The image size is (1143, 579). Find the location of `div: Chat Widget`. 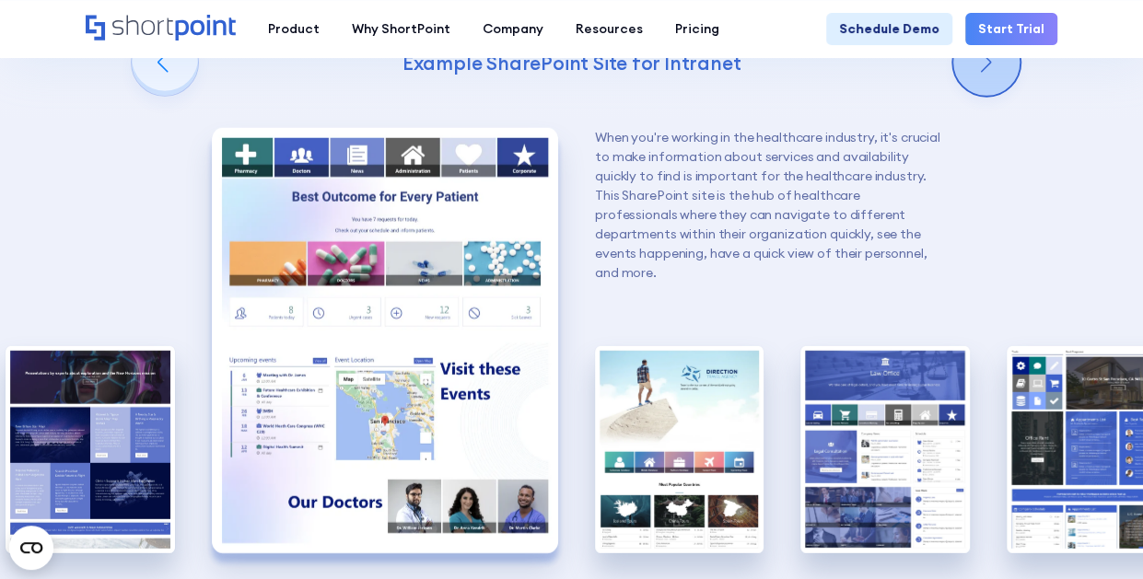

div: Chat Widget is located at coordinates (1097, 535).